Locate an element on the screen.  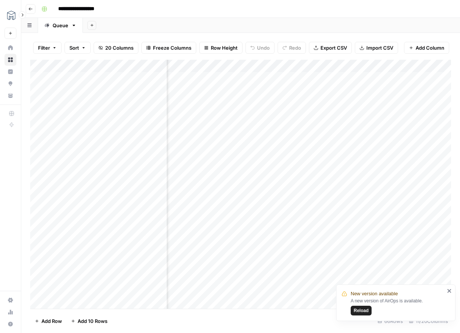
span: 20 Columns is located at coordinates (119, 48).